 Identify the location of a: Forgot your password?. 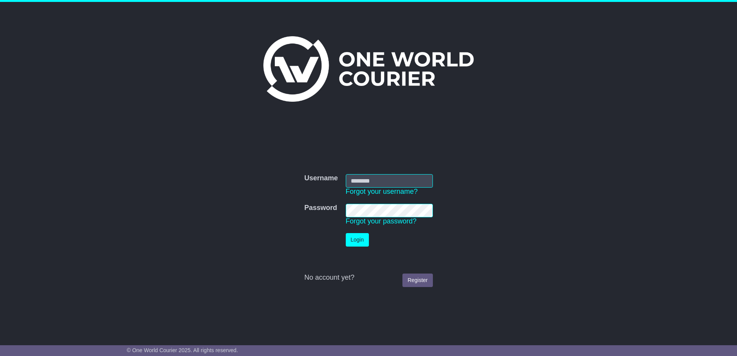
(381, 221).